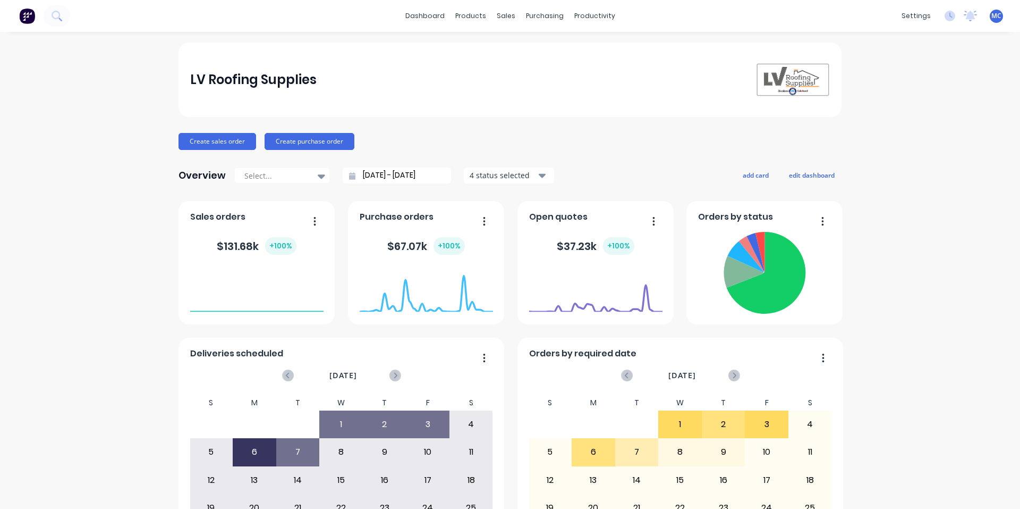  I want to click on div: purchasing, so click(545, 16).